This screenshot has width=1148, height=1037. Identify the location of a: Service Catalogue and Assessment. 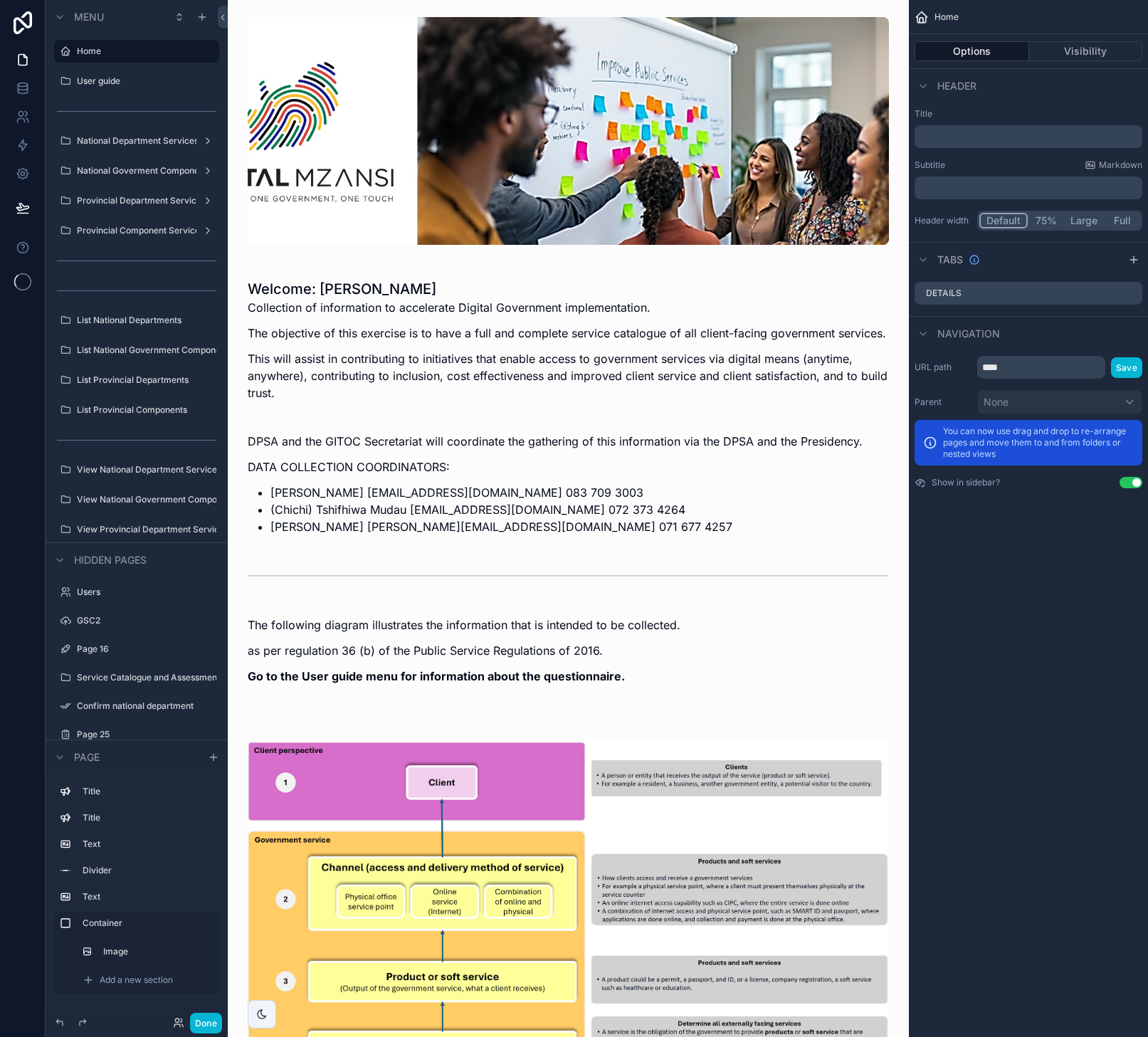
(147, 678).